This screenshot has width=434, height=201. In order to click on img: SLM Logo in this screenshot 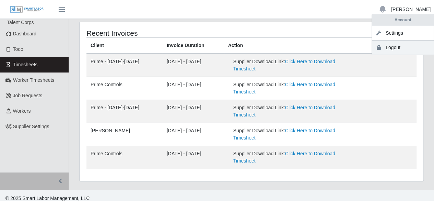, I will do `click(27, 10)`.